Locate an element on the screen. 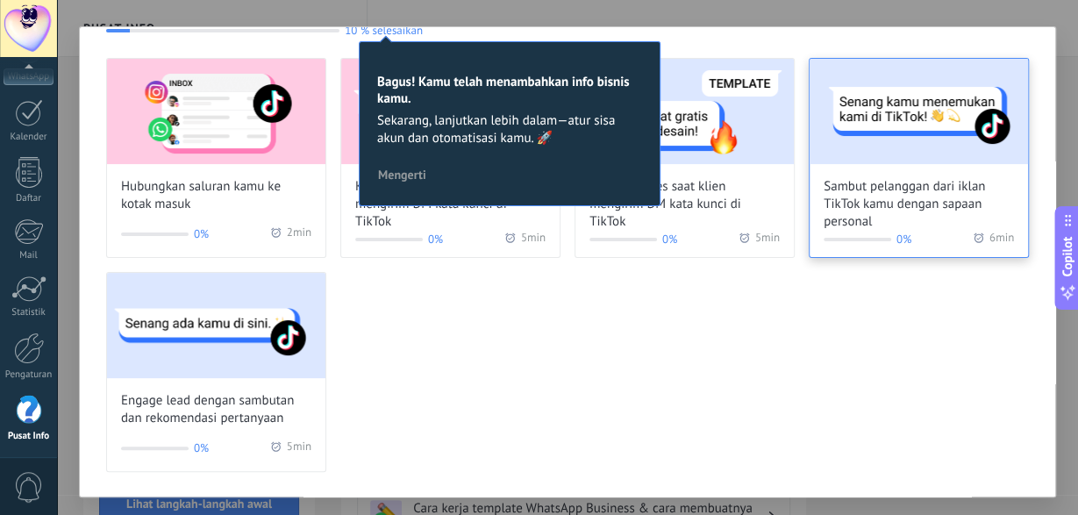 The height and width of the screenshot is (515, 1078). span: Engage lead dengan sambutan dan rekomendasi pertanyaan is located at coordinates (216, 410).